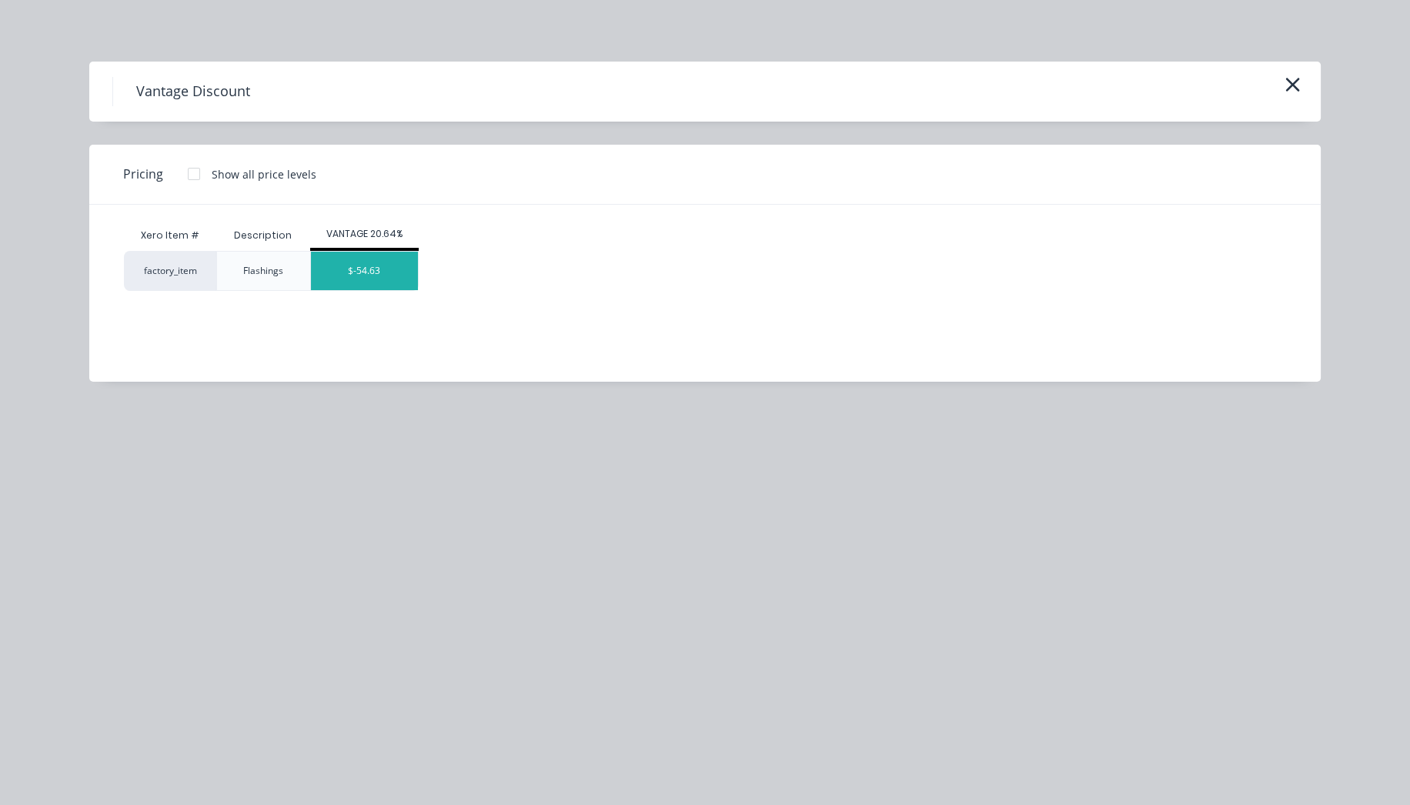 This screenshot has height=805, width=1410. What do you see at coordinates (263, 236) in the screenshot?
I see `div: Description` at bounding box center [263, 236].